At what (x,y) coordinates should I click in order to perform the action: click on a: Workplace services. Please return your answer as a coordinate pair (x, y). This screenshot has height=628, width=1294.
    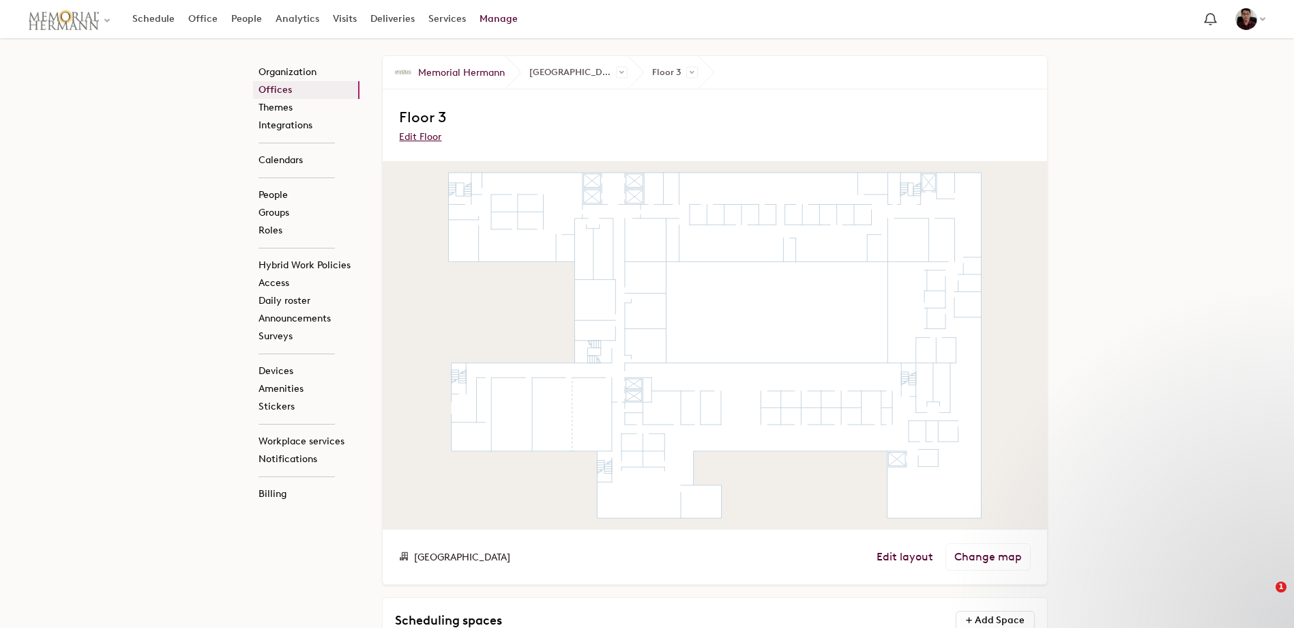
    Looking at the image, I should click on (306, 441).